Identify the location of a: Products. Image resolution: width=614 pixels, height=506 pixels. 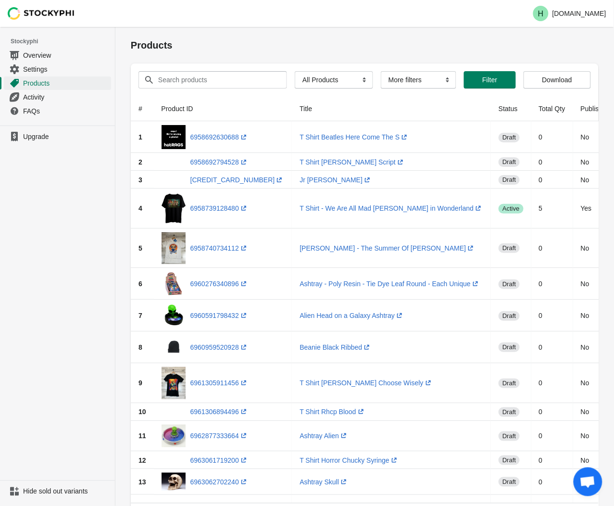
(57, 83).